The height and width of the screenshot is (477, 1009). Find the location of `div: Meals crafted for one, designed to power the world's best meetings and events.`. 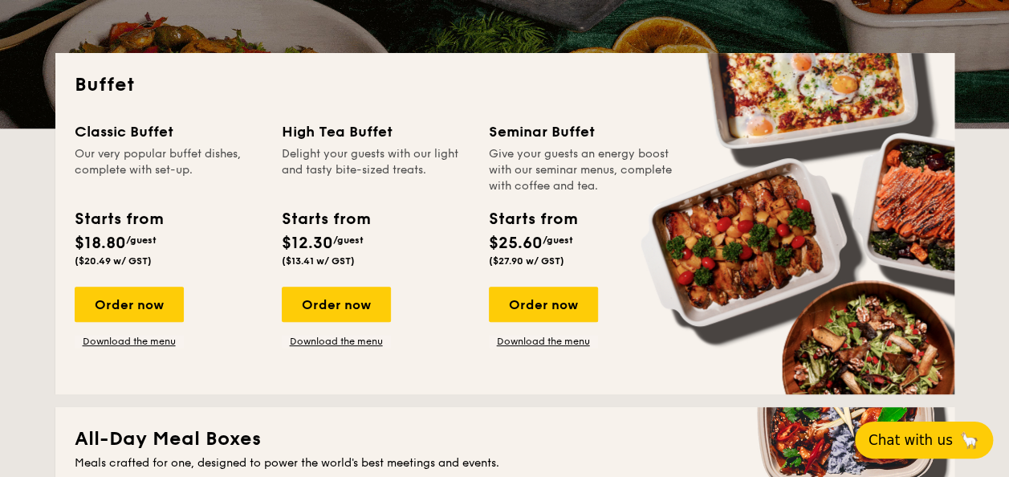

div: Meals crafted for one, designed to power the world's best meetings and events. is located at coordinates (505, 463).